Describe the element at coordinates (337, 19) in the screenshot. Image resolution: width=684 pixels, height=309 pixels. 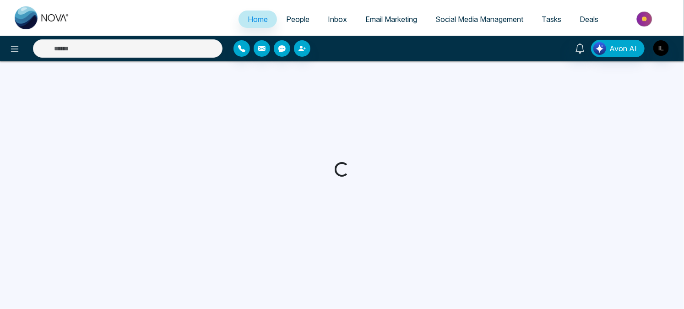
I see `a: Inbox` at that location.